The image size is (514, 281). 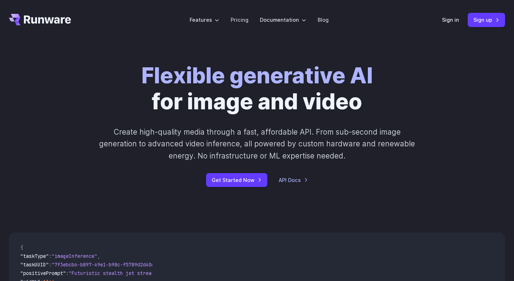 I want to click on span: "imageInference", so click(x=75, y=256).